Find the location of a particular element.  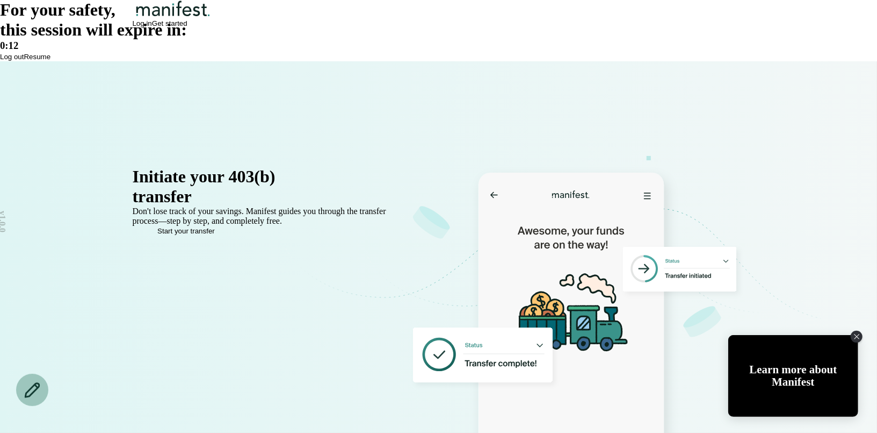

div: Initiate your is located at coordinates (271, 176).